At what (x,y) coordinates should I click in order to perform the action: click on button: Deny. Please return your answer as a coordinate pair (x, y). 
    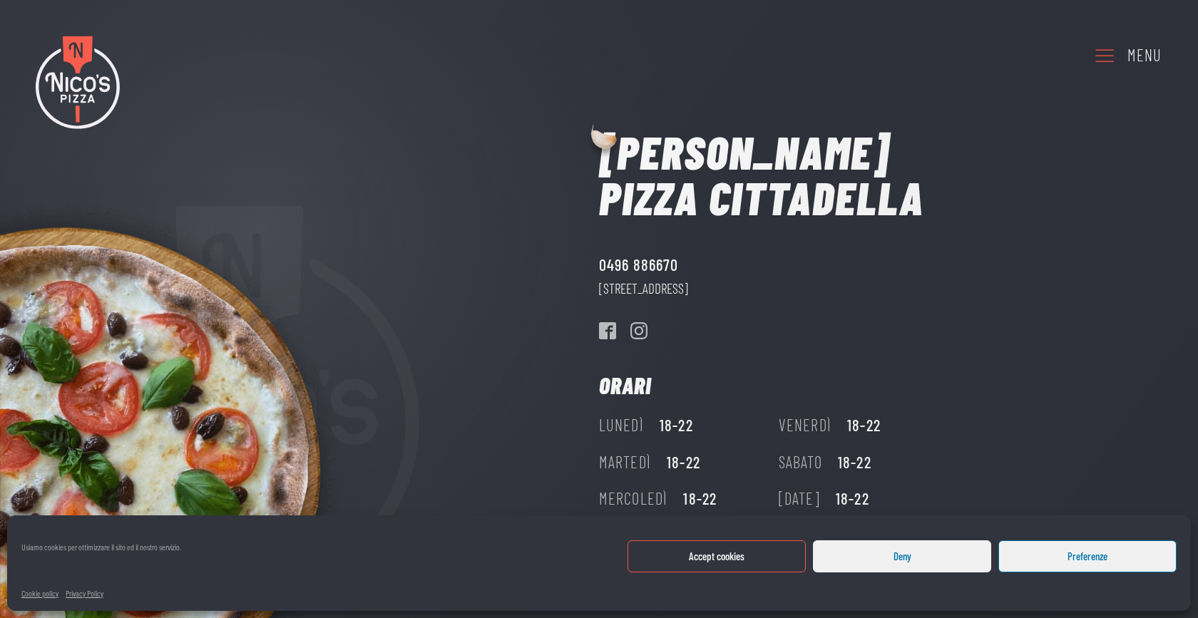
    Looking at the image, I should click on (902, 556).